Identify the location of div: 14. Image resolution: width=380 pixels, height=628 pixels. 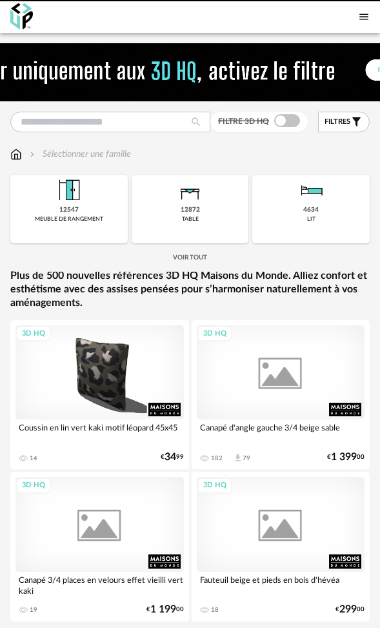
(34, 458).